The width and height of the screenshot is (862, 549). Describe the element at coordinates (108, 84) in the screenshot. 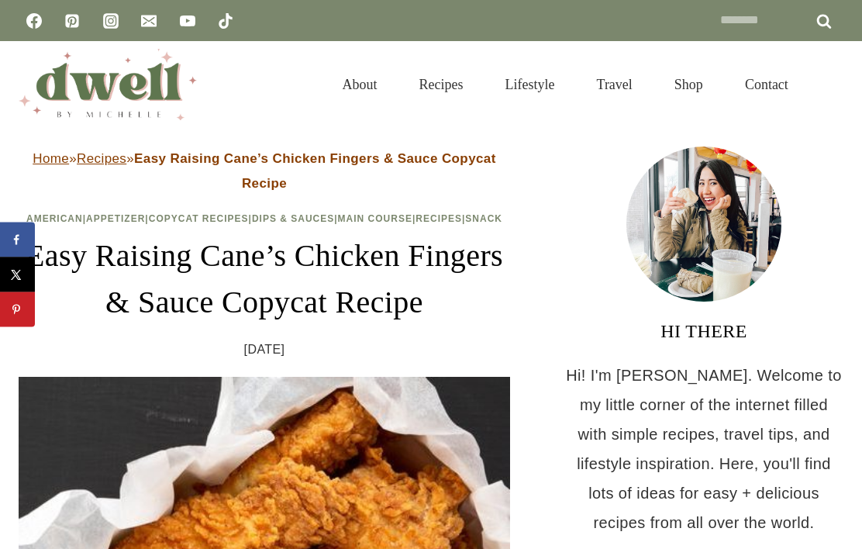

I see `a: DWELL by michelle` at that location.